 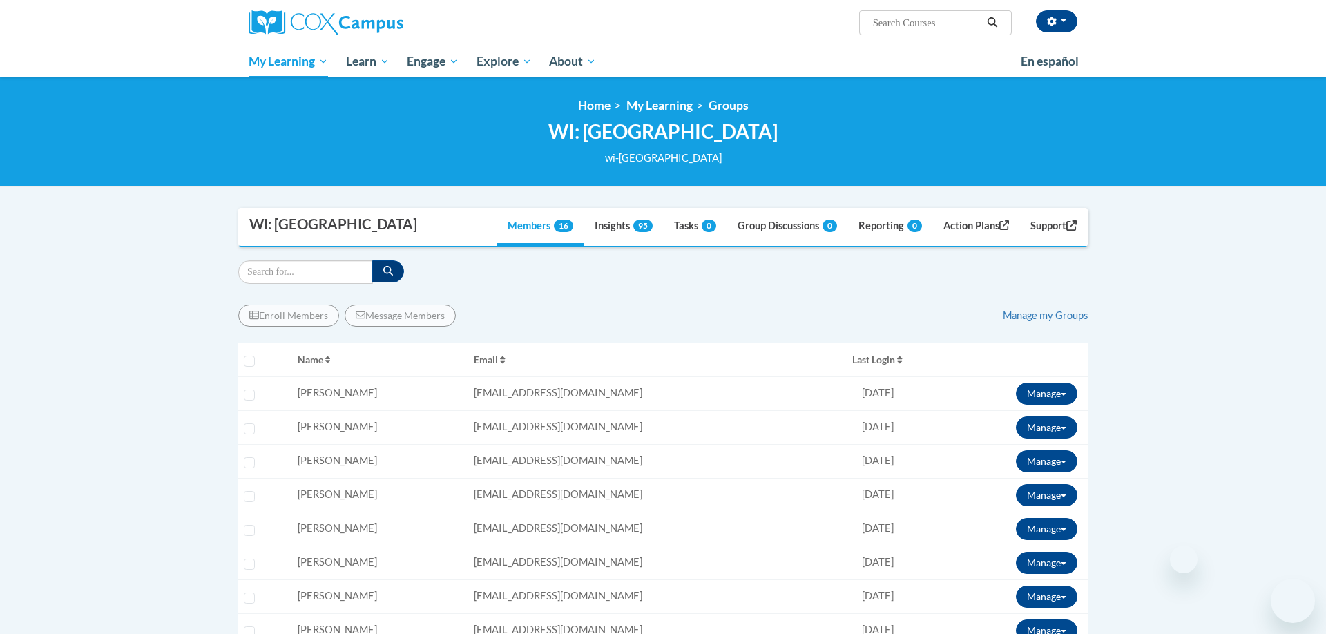 I want to click on a: Explore, so click(x=504, y=61).